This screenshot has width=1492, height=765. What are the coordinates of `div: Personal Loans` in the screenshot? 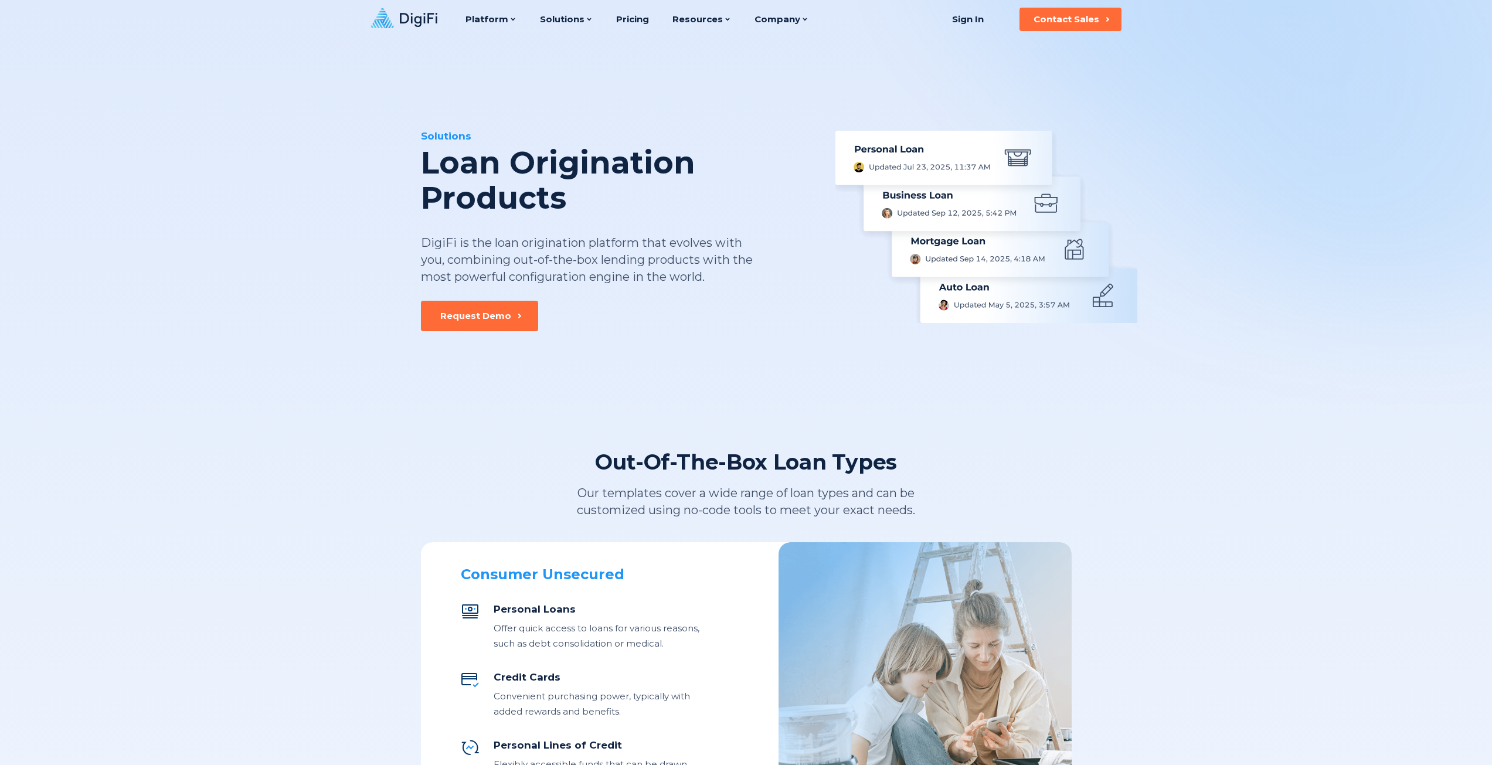 It's located at (597, 609).